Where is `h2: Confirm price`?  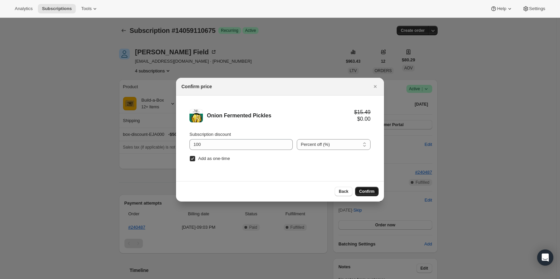 h2: Confirm price is located at coordinates (197, 87).